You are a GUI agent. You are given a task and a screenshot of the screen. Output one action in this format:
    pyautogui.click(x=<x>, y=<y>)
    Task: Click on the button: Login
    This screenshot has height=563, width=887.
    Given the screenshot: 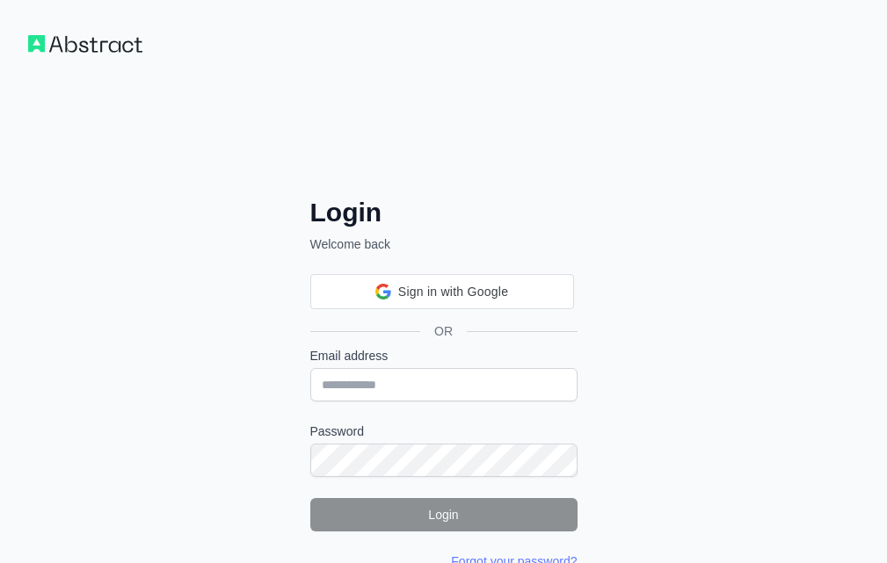 What is the action you would take?
    pyautogui.click(x=444, y=515)
    